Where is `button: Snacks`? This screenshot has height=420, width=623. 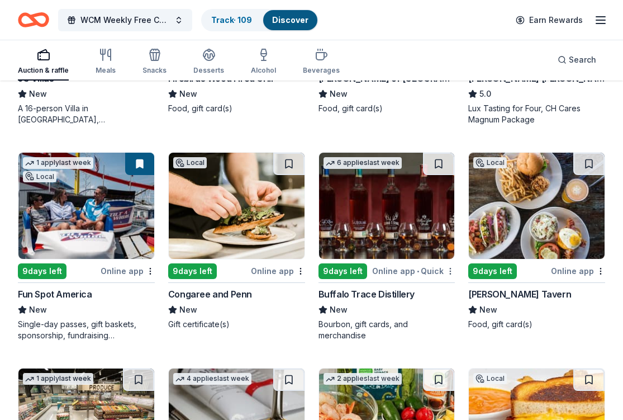 button: Snacks is located at coordinates (154, 62).